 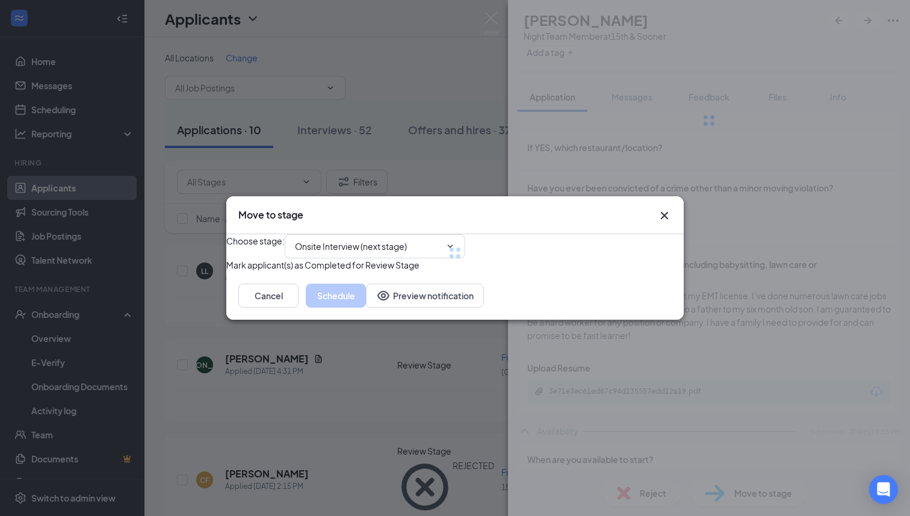 What do you see at coordinates (336, 295) in the screenshot?
I see `button: Schedule` at bounding box center [336, 295].